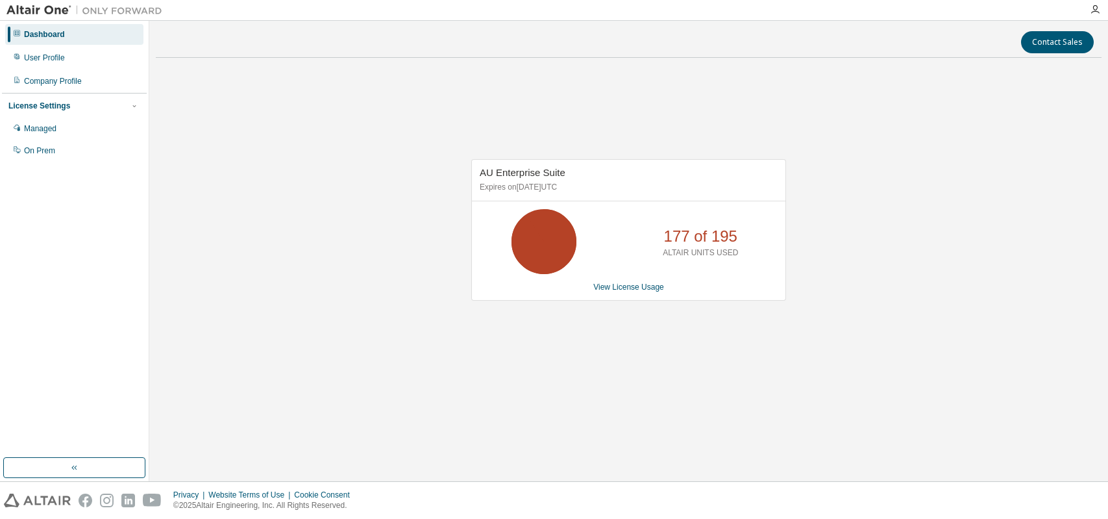 The image size is (1108, 519). What do you see at coordinates (700, 236) in the screenshot?
I see `p: 177 of 195` at bounding box center [700, 236].